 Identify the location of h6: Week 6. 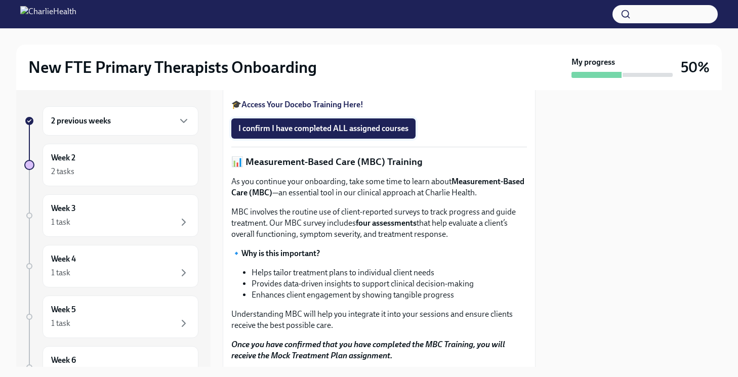
(63, 360).